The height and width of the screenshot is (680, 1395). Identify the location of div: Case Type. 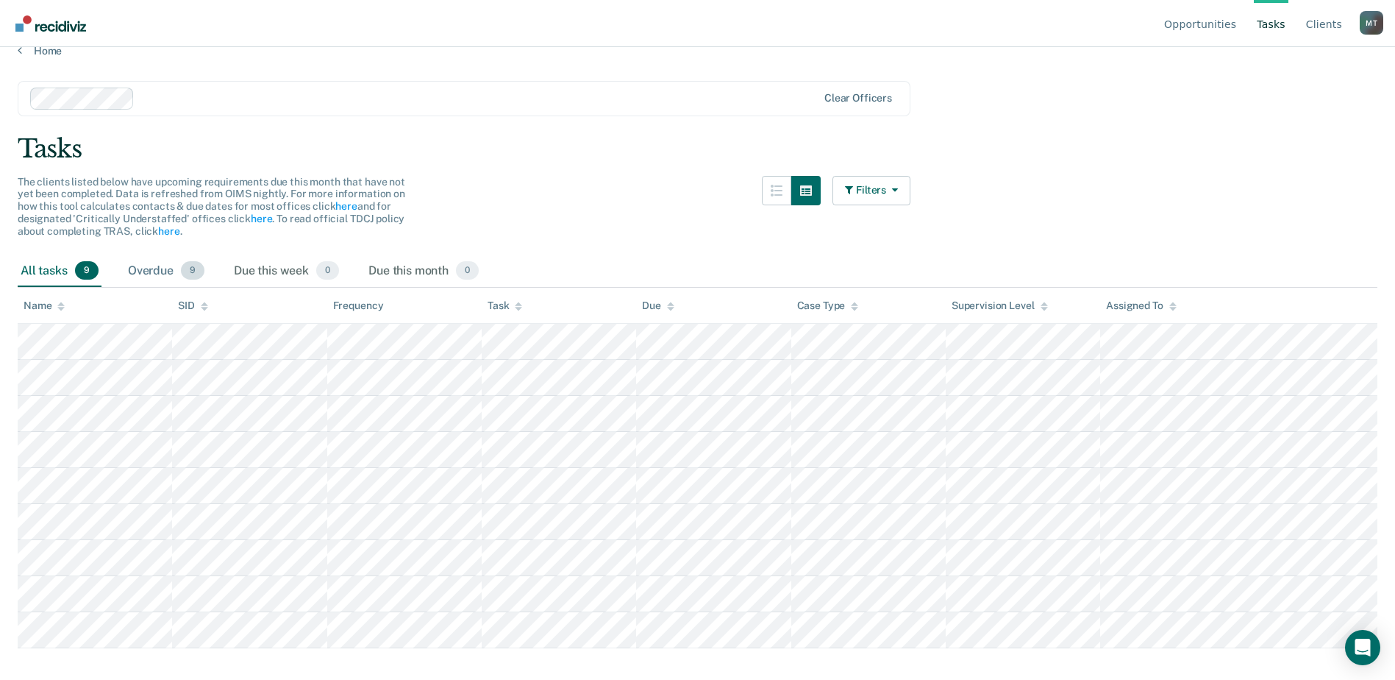
(828, 305).